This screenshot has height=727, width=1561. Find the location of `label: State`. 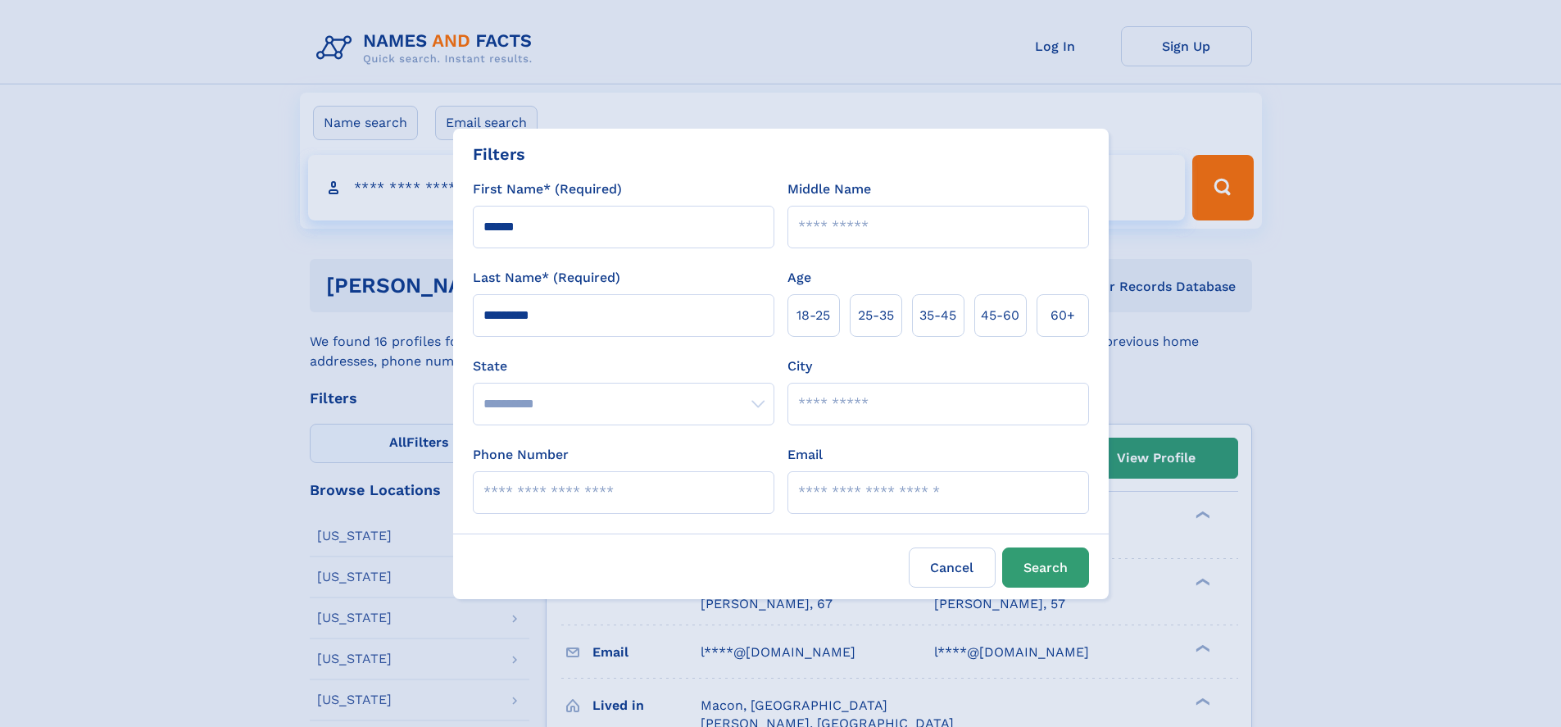

label: State is located at coordinates (623, 366).